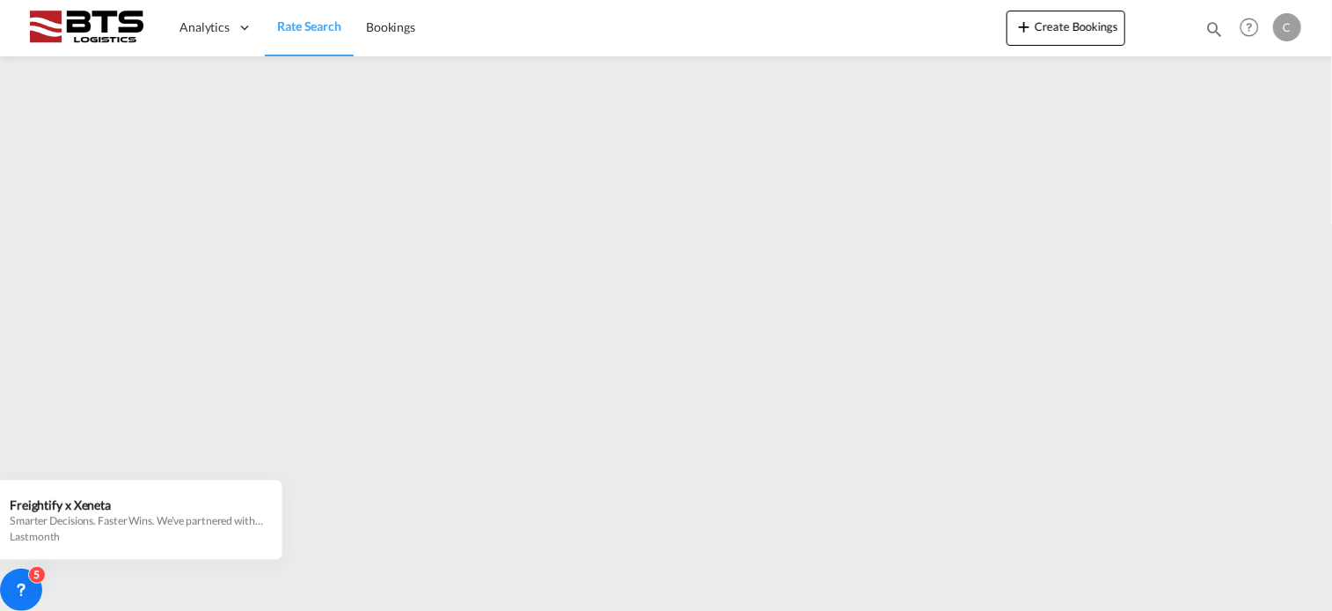 Image resolution: width=1332 pixels, height=611 pixels. I want to click on md-icon: icon-plus 400-fg, so click(1024, 26).